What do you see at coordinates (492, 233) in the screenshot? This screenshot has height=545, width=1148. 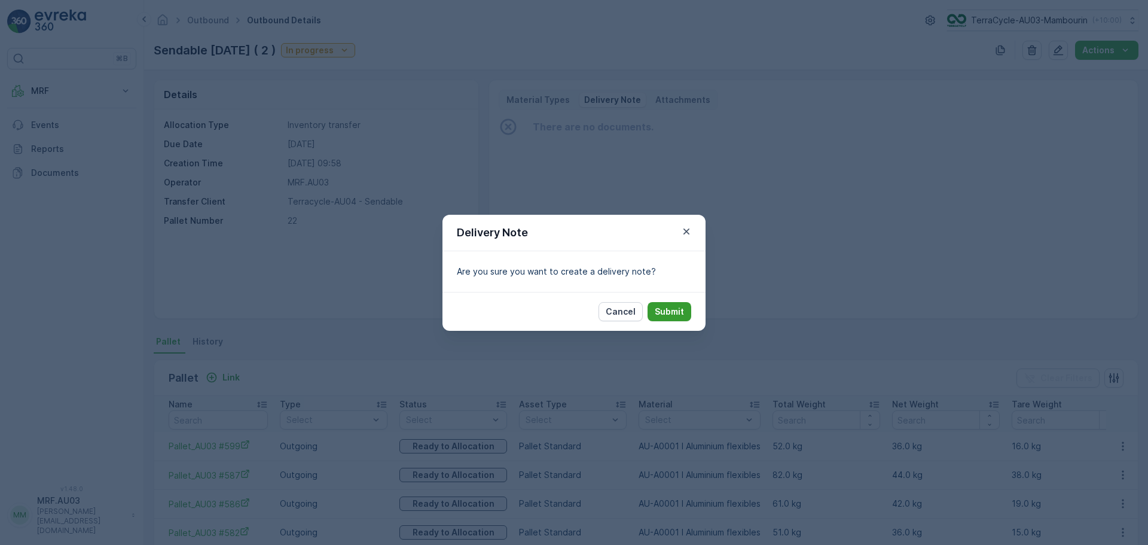 I see `p: Delivery Note` at bounding box center [492, 233].